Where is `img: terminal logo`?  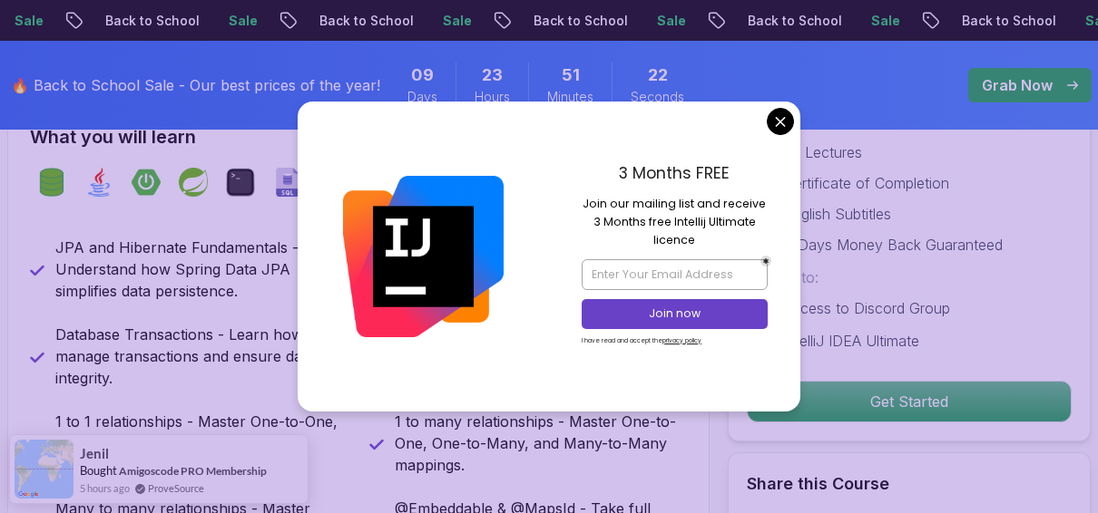 img: terminal logo is located at coordinates (240, 182).